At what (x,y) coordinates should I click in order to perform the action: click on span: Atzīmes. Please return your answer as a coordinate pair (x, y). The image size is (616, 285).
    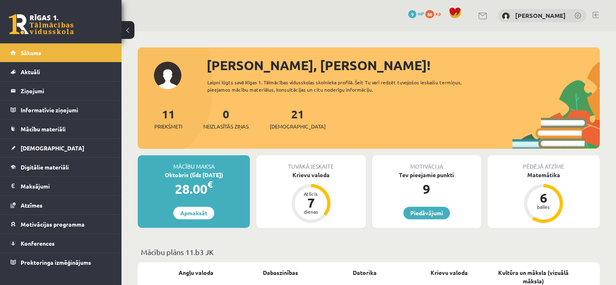
    Looking at the image, I should click on (32, 205).